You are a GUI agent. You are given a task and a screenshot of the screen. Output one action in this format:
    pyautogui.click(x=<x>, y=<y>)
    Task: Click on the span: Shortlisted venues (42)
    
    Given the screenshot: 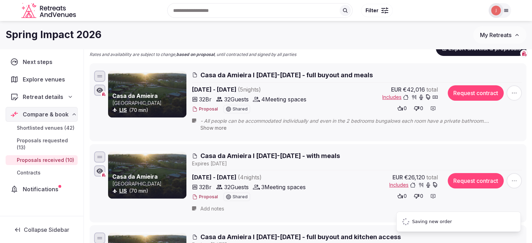 What is the action you would take?
    pyautogui.click(x=45, y=128)
    